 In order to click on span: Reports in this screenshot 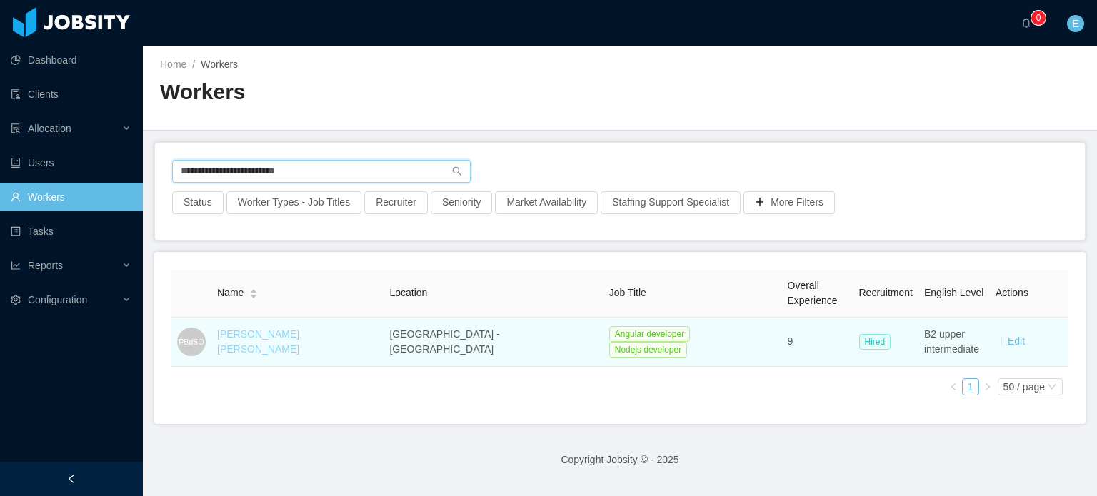, I will do `click(45, 266)`.